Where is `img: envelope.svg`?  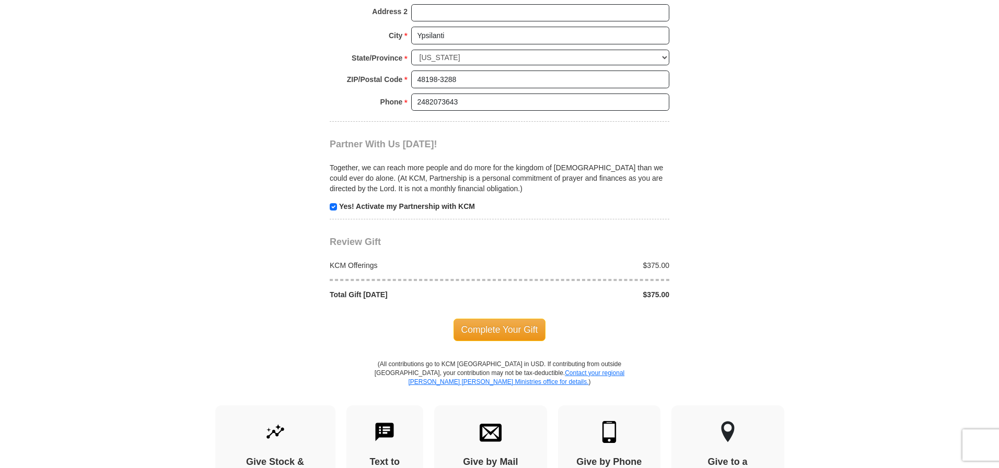
img: envelope.svg is located at coordinates (491, 432).